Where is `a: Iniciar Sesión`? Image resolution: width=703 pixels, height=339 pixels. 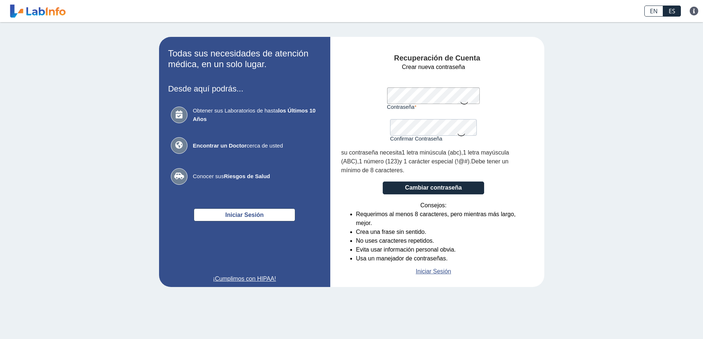 a: Iniciar Sesión is located at coordinates (434, 272).